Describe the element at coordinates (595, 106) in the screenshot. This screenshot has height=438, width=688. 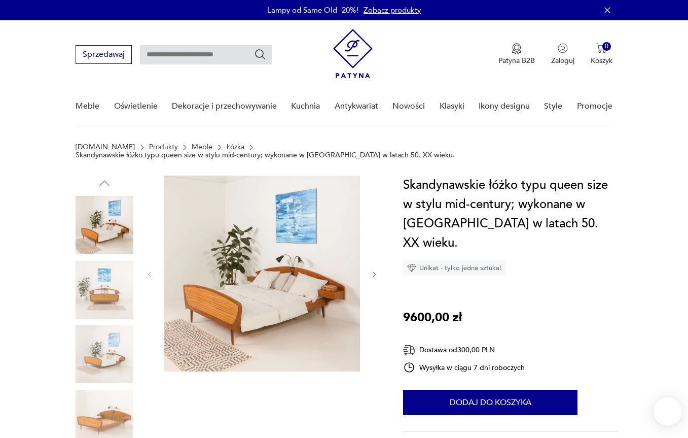
I see `a: Promocje` at that location.